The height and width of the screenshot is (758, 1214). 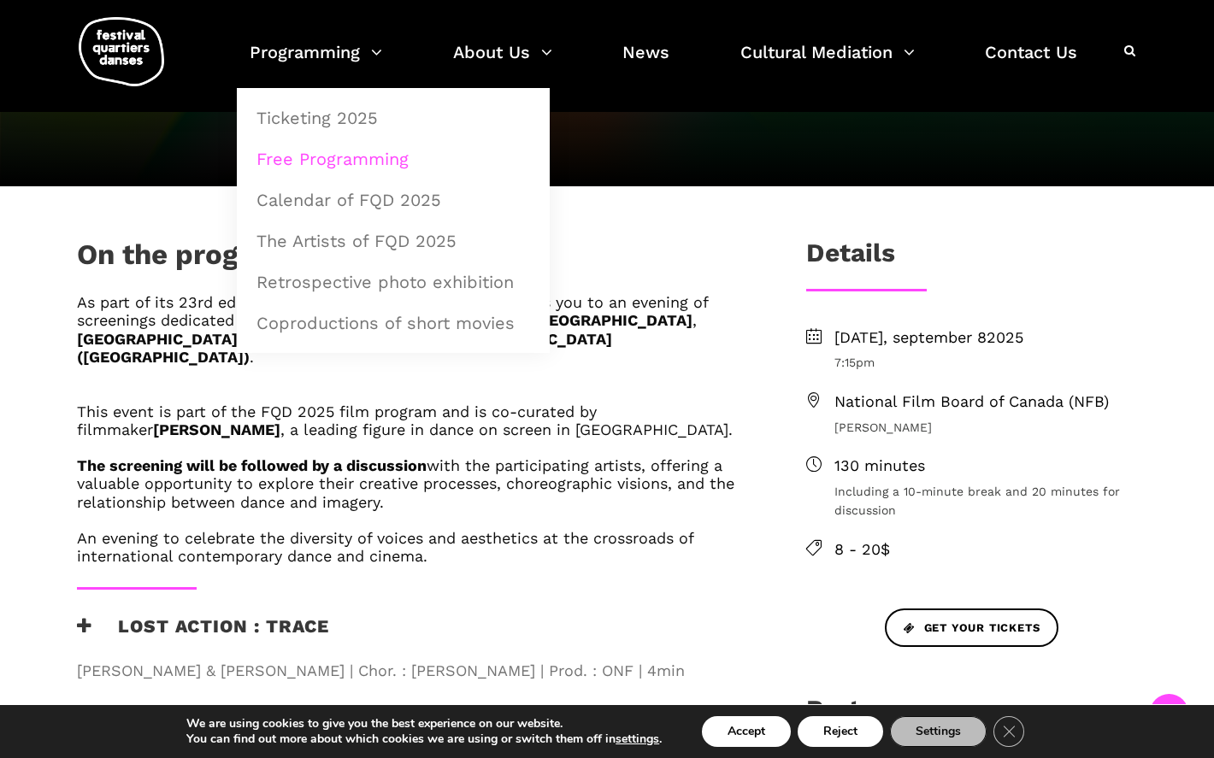 I want to click on img: logo-fqd-med, so click(x=121, y=51).